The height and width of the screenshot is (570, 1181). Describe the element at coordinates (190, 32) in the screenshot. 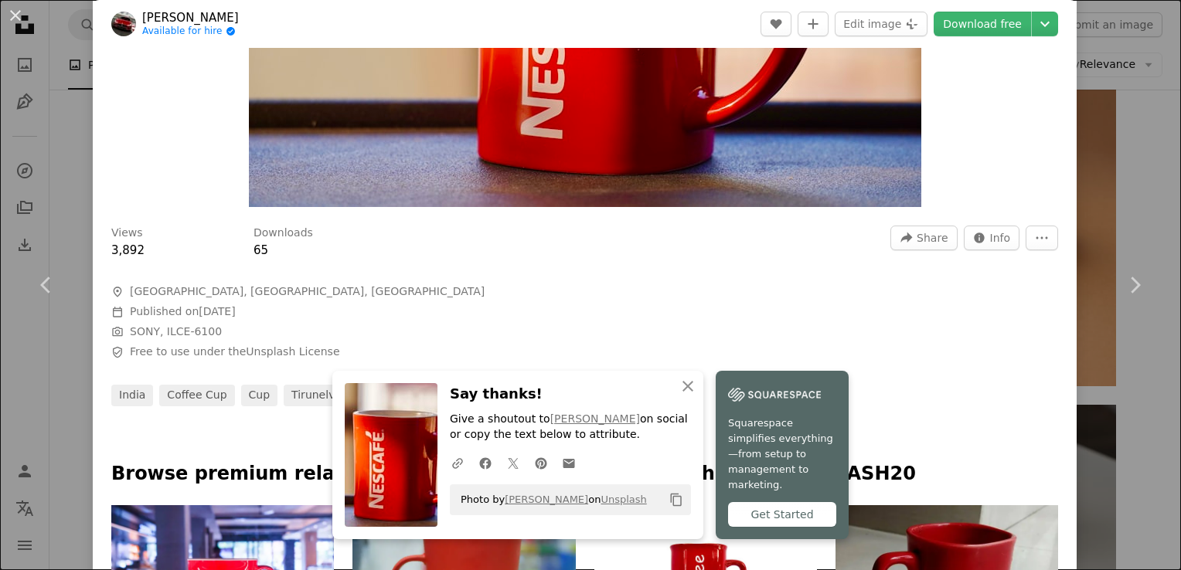

I see `a: Available for hire` at that location.